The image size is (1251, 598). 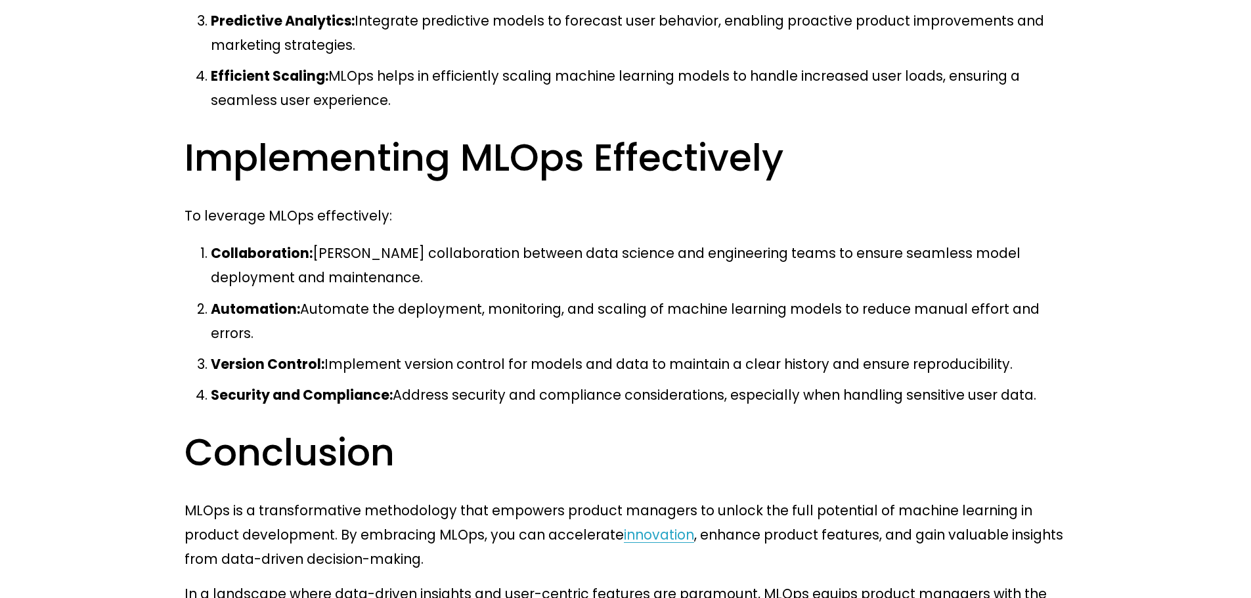 What do you see at coordinates (638, 364) in the screenshot?
I see `p: Implement version control for models and data to maintain a clear history and ensure reproducibil...` at bounding box center [638, 364].